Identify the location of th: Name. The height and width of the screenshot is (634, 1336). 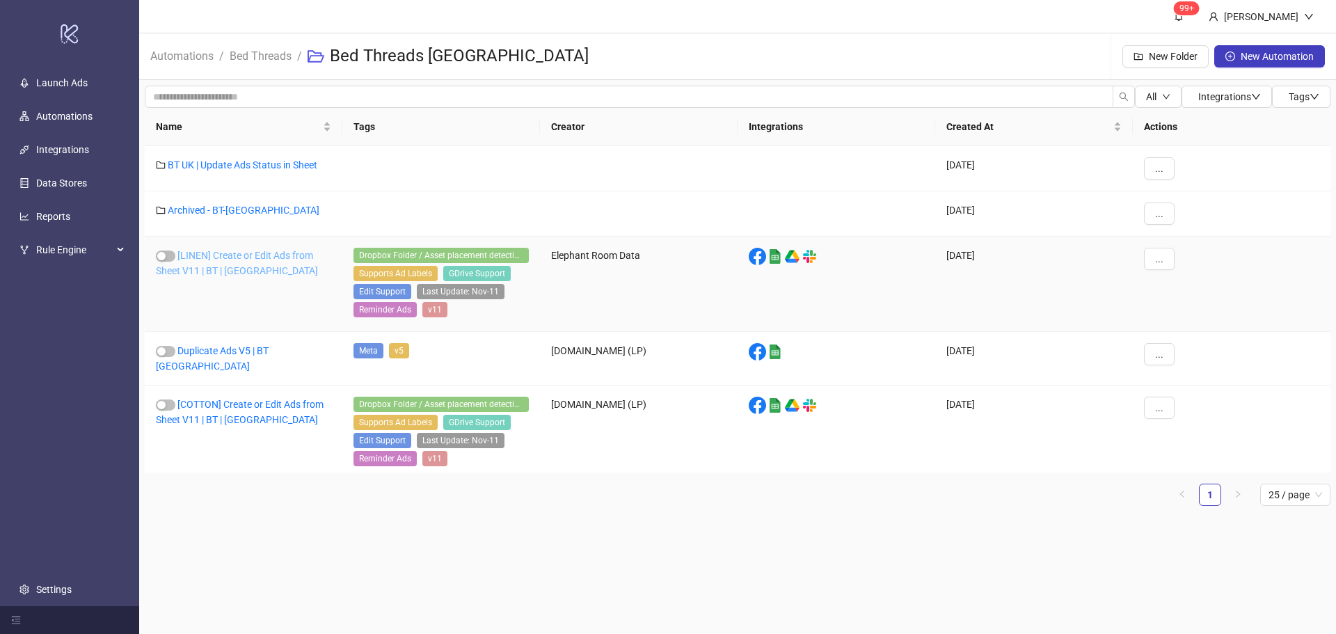
(244, 127).